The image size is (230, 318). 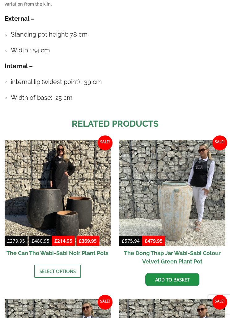 What do you see at coordinates (131, 240) in the screenshot?
I see `bdi: 575.94` at bounding box center [131, 240].